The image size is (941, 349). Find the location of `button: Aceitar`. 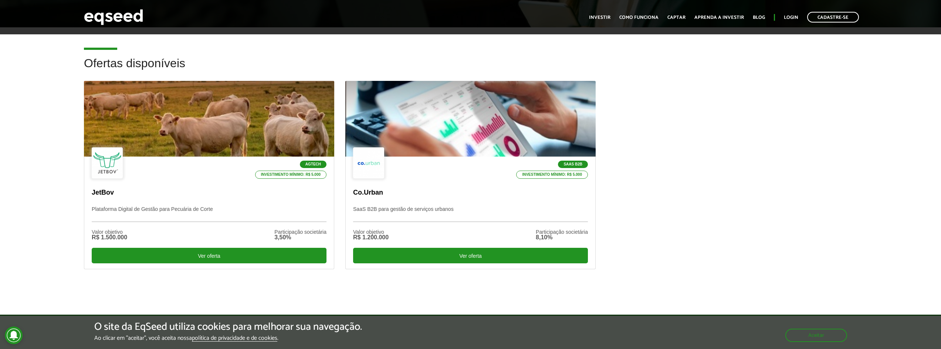

button: Aceitar is located at coordinates (816, 336).